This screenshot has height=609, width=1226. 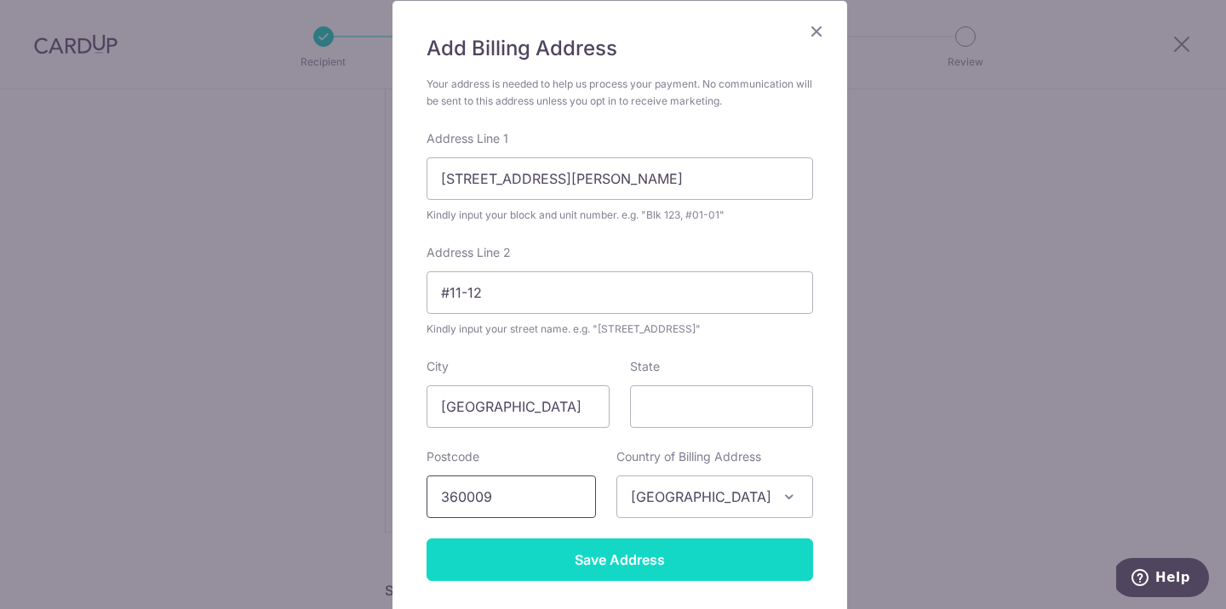 What do you see at coordinates (644, 367) in the screenshot?
I see `label: State` at bounding box center [644, 367].